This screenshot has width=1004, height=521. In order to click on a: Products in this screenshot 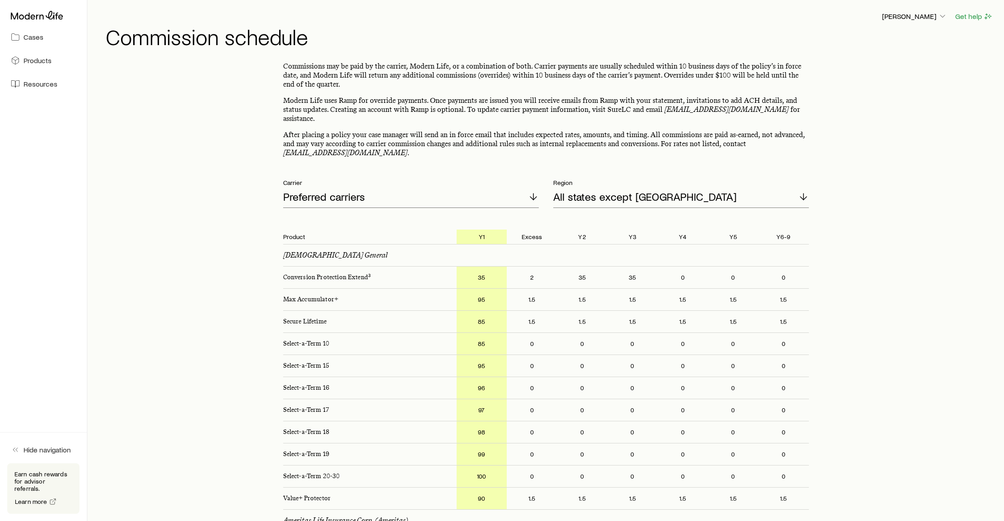, I will do `click(43, 60)`.